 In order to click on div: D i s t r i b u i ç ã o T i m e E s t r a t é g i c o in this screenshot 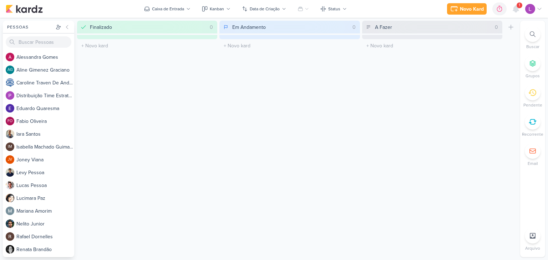, I will do `click(45, 96)`.